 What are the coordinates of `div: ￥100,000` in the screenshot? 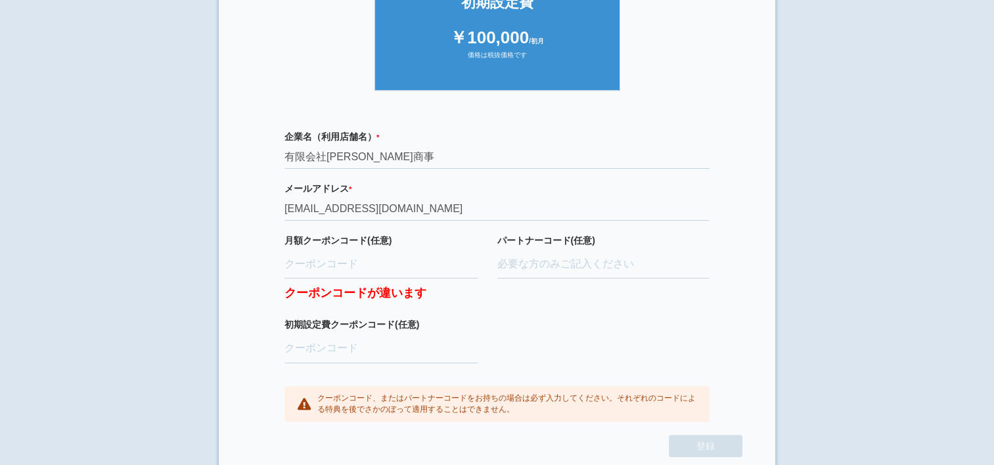 It's located at (497, 37).